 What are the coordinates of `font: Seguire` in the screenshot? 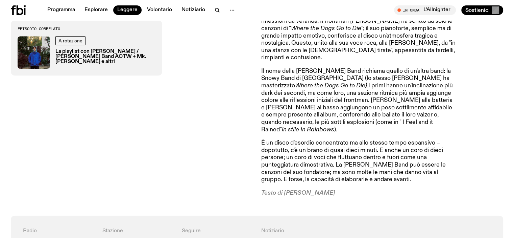 It's located at (191, 231).